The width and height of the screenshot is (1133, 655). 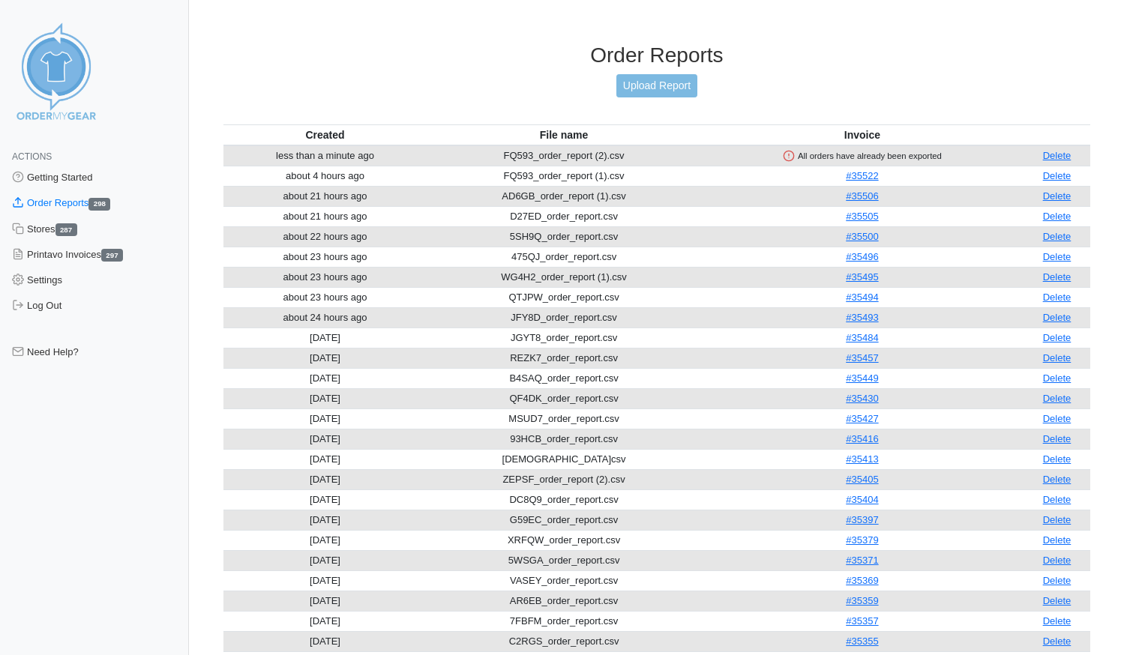 What do you see at coordinates (862, 641) in the screenshot?
I see `a: #35355` at bounding box center [862, 641].